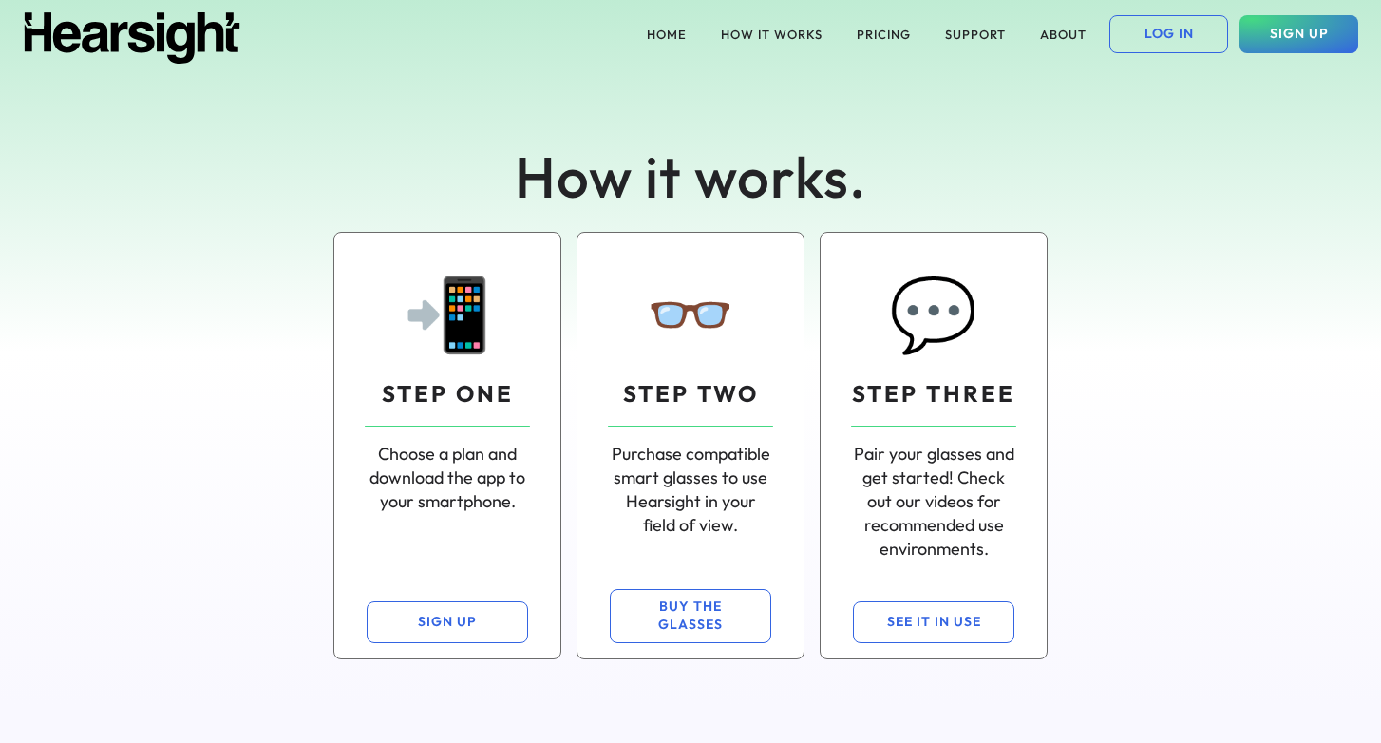 Image resolution: width=1381 pixels, height=743 pixels. What do you see at coordinates (132, 38) in the screenshot?
I see `img: Hearsight logo` at bounding box center [132, 38].